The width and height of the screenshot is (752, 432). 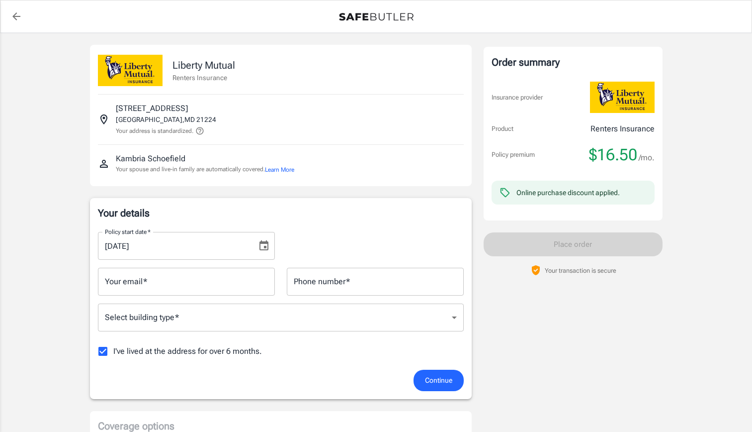 I want to click on input: Enter number, so click(x=375, y=281).